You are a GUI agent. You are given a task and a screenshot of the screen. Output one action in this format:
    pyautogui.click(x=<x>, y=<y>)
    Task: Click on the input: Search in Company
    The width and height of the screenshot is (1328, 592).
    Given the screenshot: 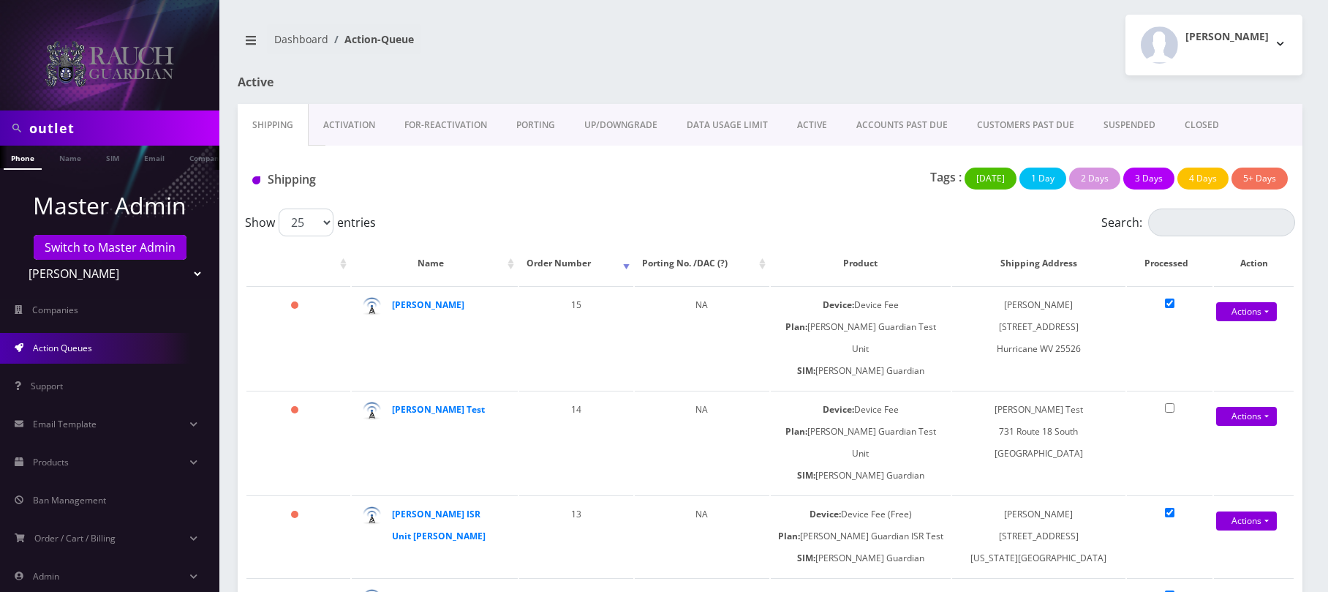 What is the action you would take?
    pyautogui.click(x=122, y=128)
    